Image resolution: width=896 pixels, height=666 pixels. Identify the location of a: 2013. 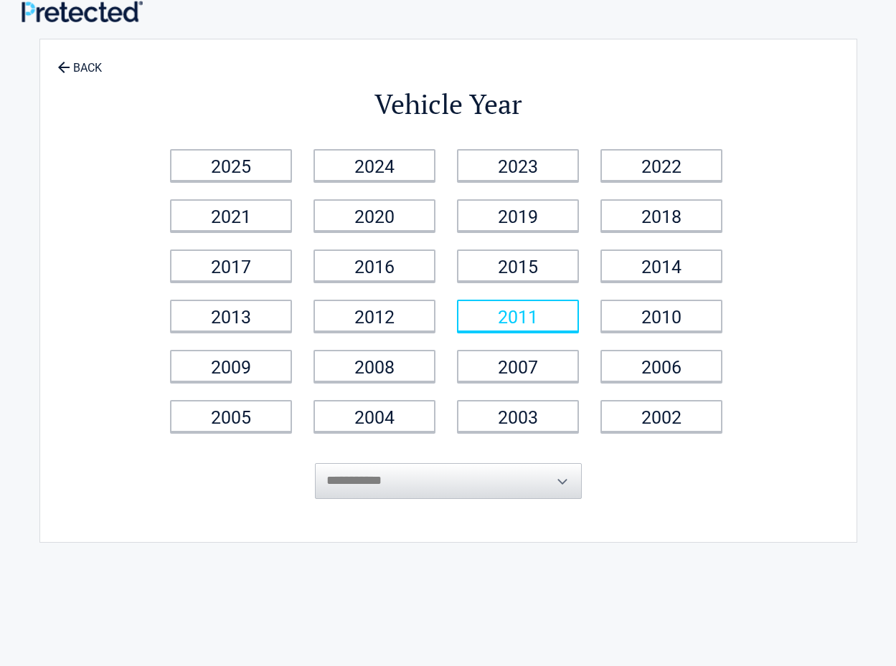
(231, 316).